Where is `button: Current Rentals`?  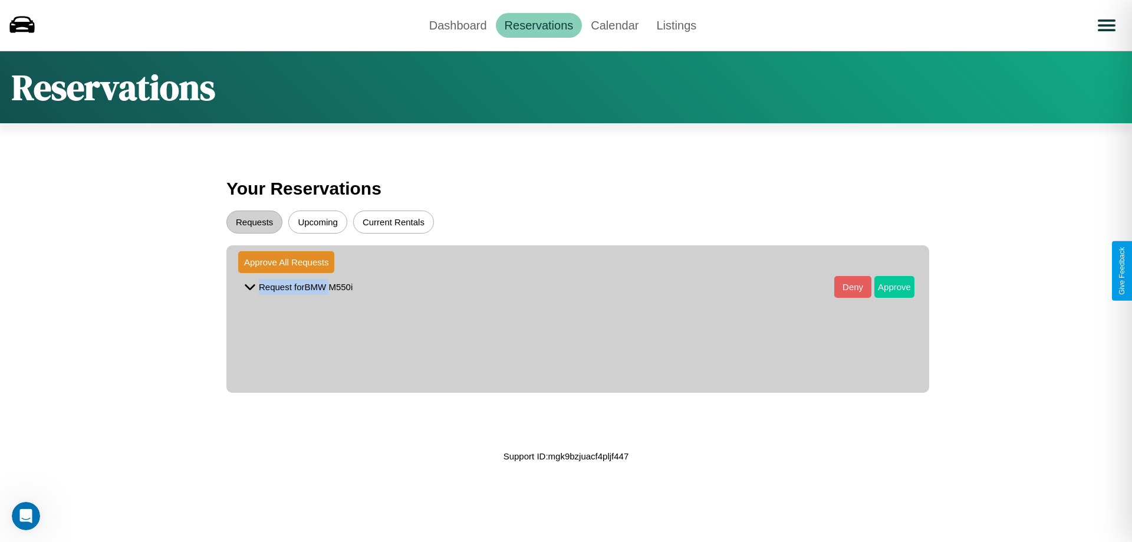
button: Current Rentals is located at coordinates (393, 222).